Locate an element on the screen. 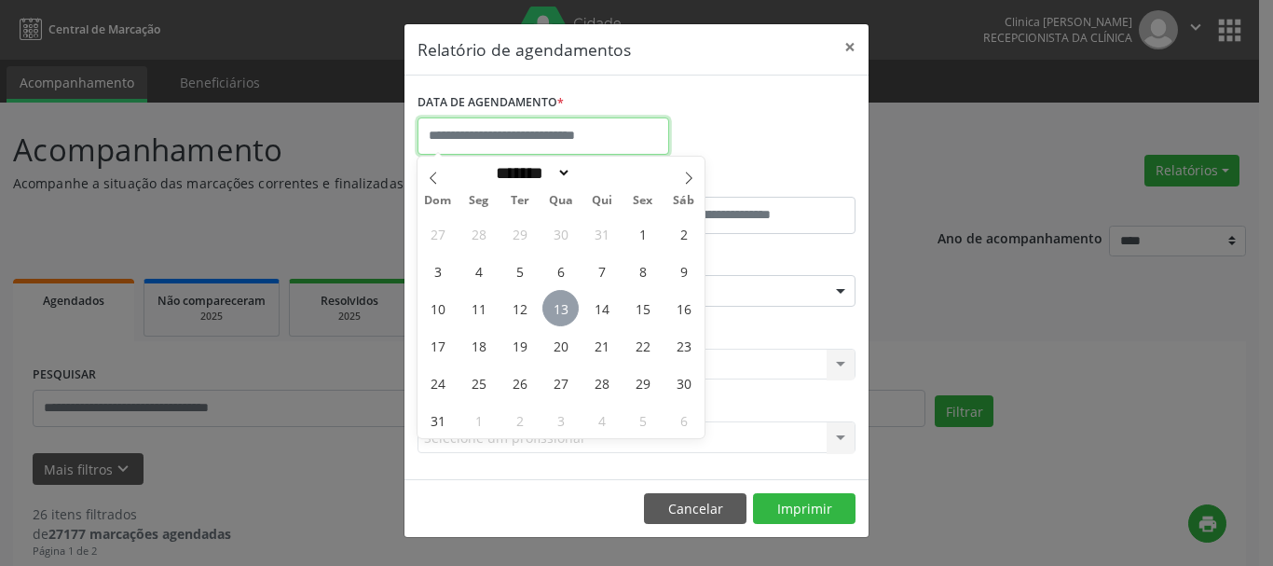 The image size is (1273, 566). span: Setembro 2, 2025 is located at coordinates (519, 419).